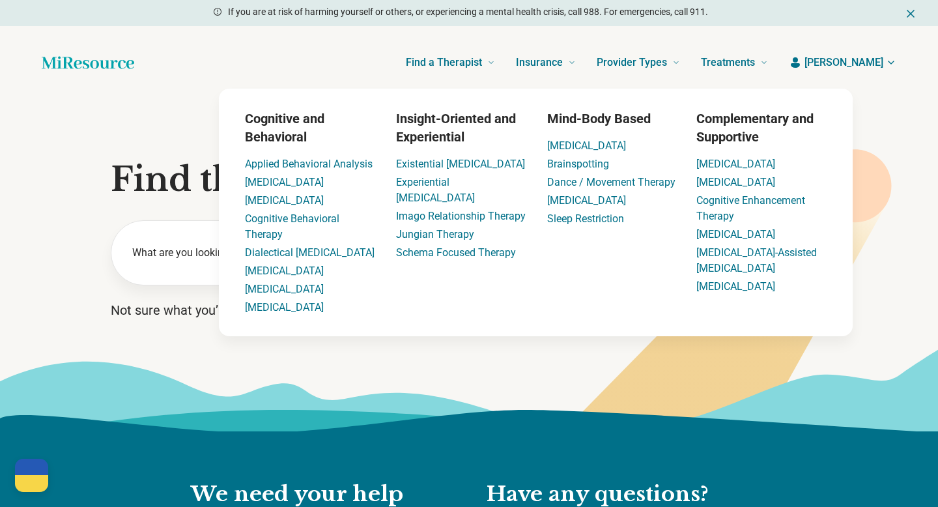  What do you see at coordinates (750, 208) in the screenshot?
I see `a: Cognitive Enhancement Therapy` at bounding box center [750, 208].